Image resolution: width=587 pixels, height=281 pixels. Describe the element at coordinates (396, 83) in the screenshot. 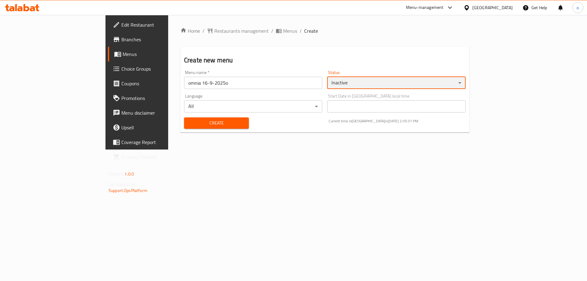

I see `div: Inactive` at that location.